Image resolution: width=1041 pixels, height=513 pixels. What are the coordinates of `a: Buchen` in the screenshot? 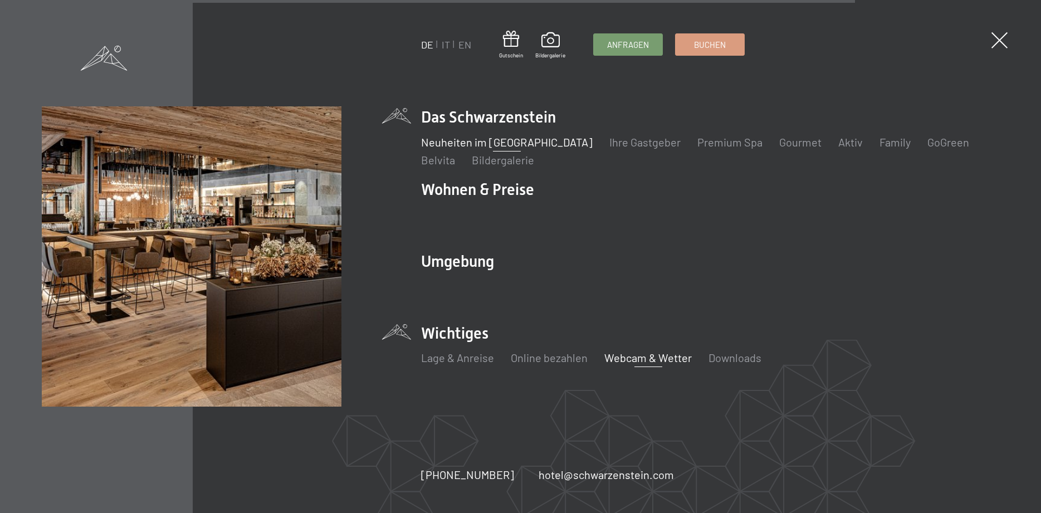 It's located at (709, 45).